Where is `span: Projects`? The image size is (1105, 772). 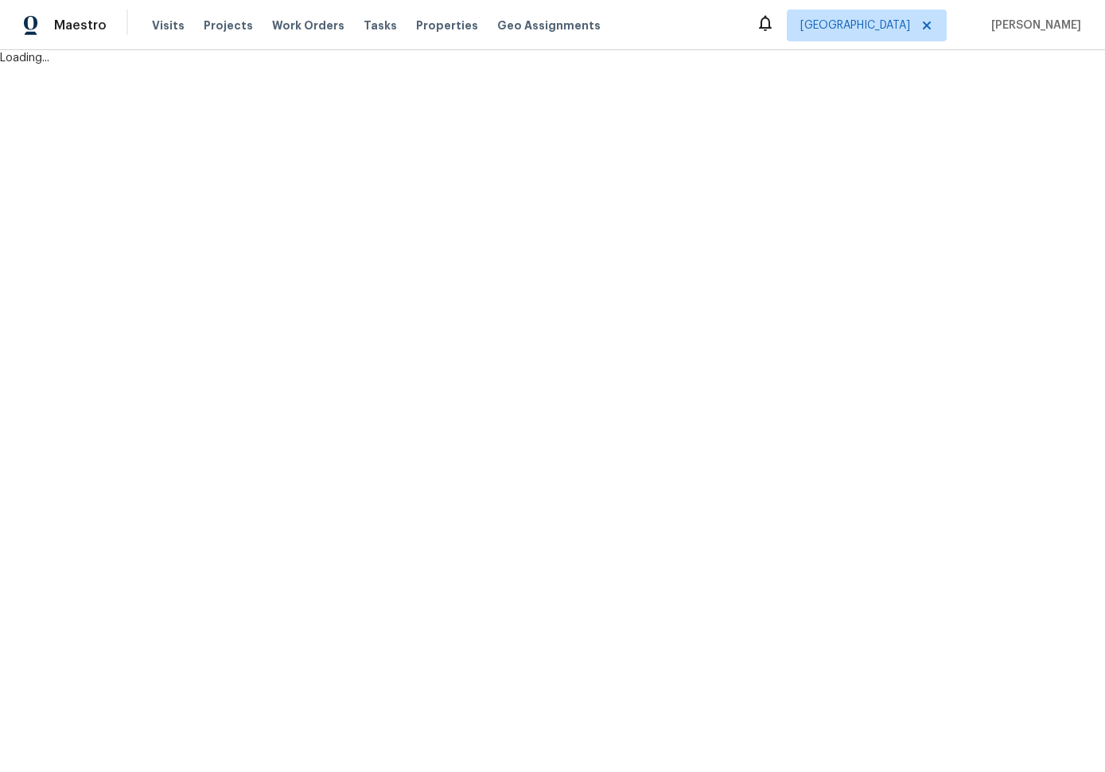
span: Projects is located at coordinates (228, 25).